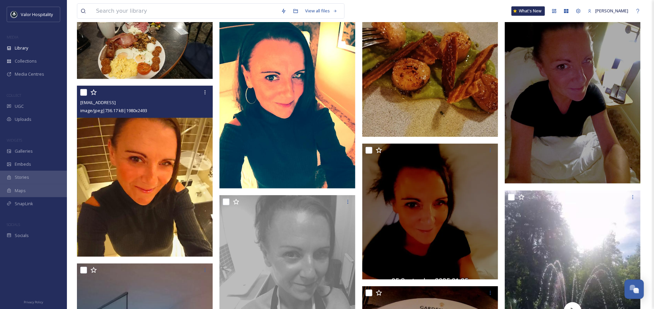 This screenshot has width=654, height=309. Describe the element at coordinates (321, 11) in the screenshot. I see `a: View all files` at that location.